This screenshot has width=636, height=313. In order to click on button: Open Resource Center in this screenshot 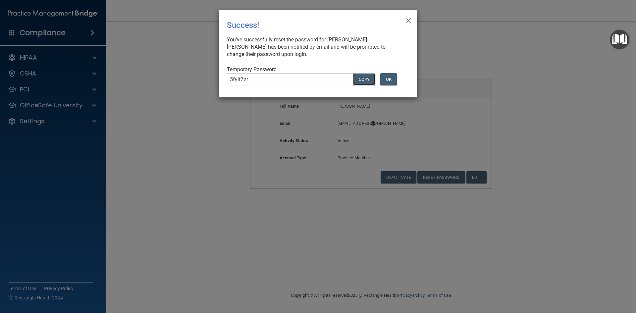, I will do `click(619, 39)`.